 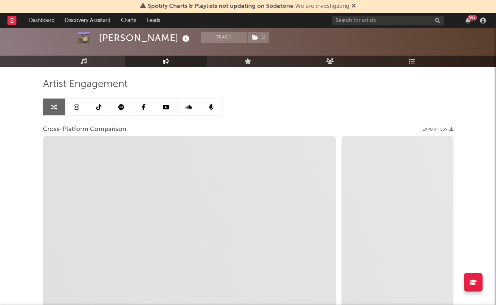 What do you see at coordinates (258, 37) in the screenshot?
I see `span: ( 1 )` at bounding box center [258, 37].